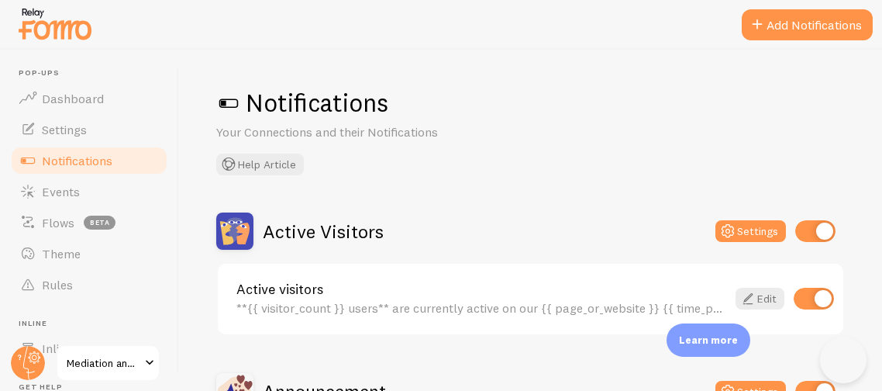 Image resolution: width=882 pixels, height=391 pixels. I want to click on h2: Active Visitors, so click(323, 231).